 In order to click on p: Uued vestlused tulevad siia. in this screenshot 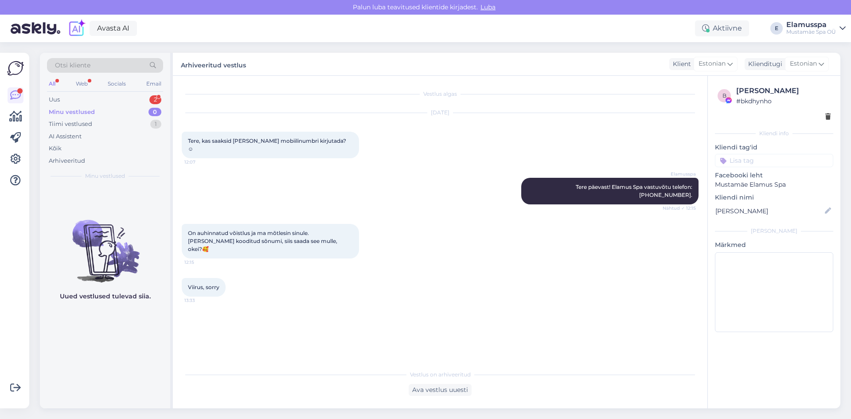, I will do `click(105, 296)`.